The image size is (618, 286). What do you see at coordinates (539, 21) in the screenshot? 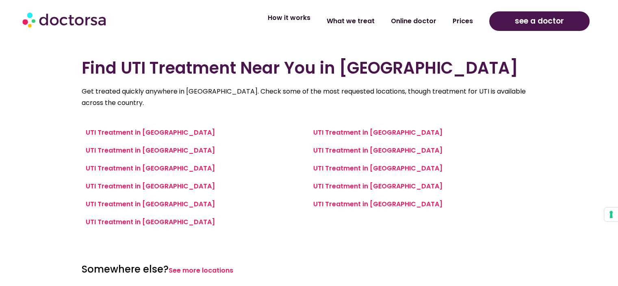
I see `a: see a doctor` at bounding box center [539, 21].